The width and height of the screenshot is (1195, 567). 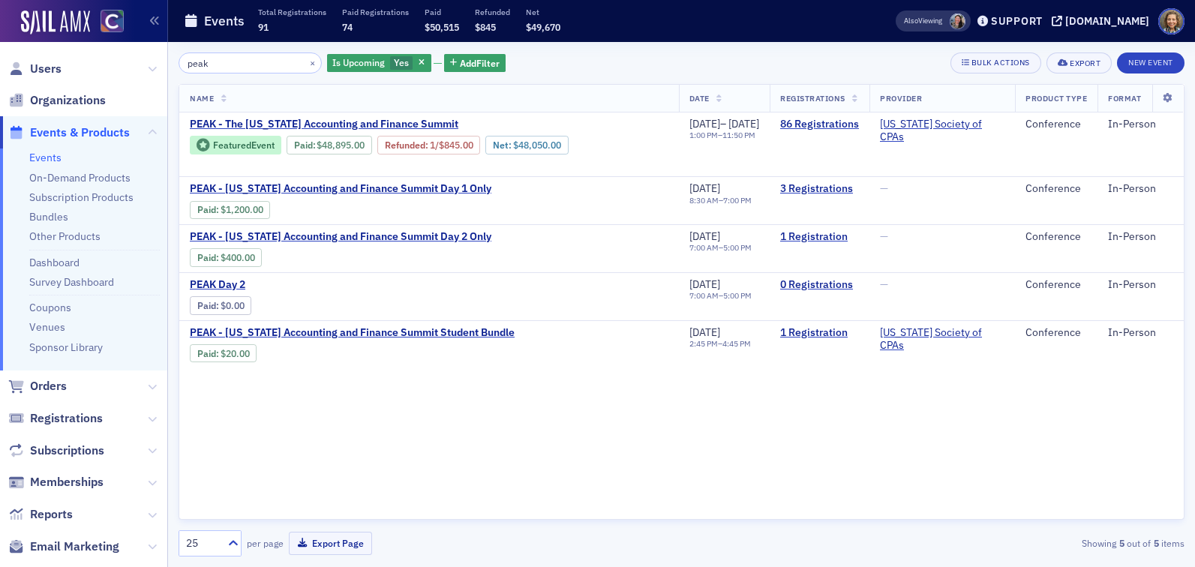 What do you see at coordinates (543, 27) in the screenshot?
I see `span: $49,670` at bounding box center [543, 27].